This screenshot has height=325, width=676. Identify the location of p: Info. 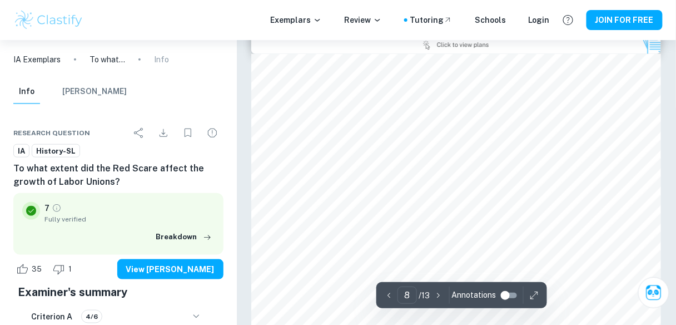
(161, 59).